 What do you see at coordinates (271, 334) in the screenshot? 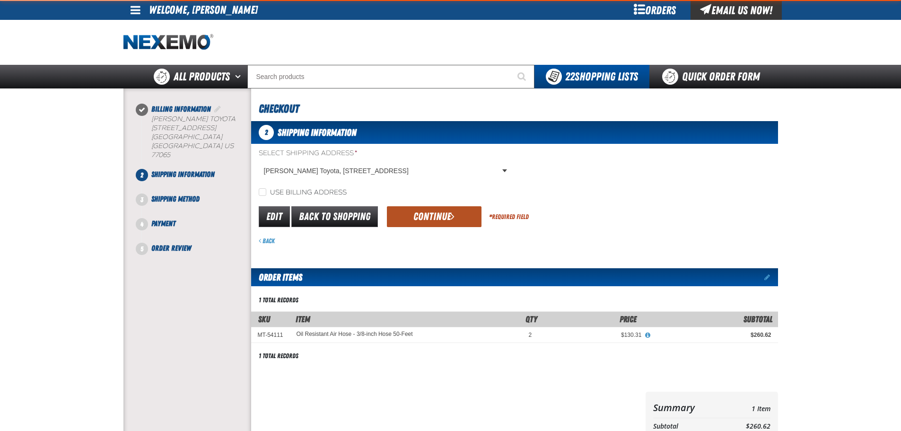
I see `td: MT-54111` at bounding box center [271, 334].